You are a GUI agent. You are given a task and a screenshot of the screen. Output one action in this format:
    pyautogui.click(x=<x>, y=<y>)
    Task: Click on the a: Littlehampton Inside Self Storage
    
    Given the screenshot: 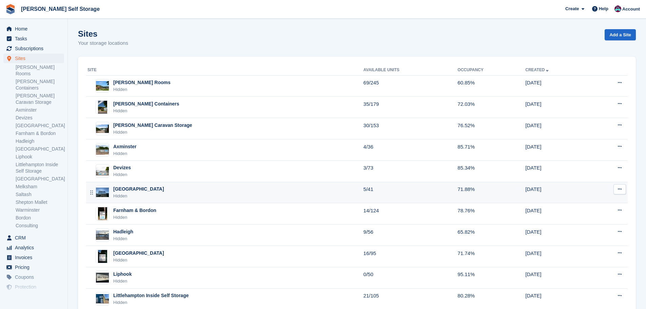 What is the action you would take?
    pyautogui.click(x=40, y=168)
    